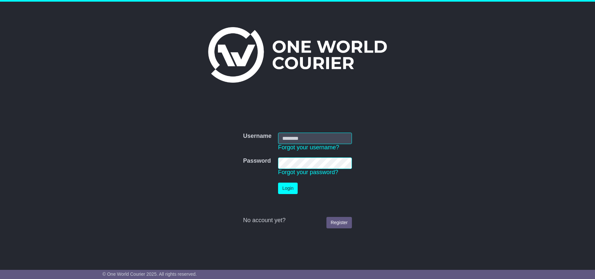 This screenshot has width=595, height=279. I want to click on a: Forgot your password?, so click(308, 172).